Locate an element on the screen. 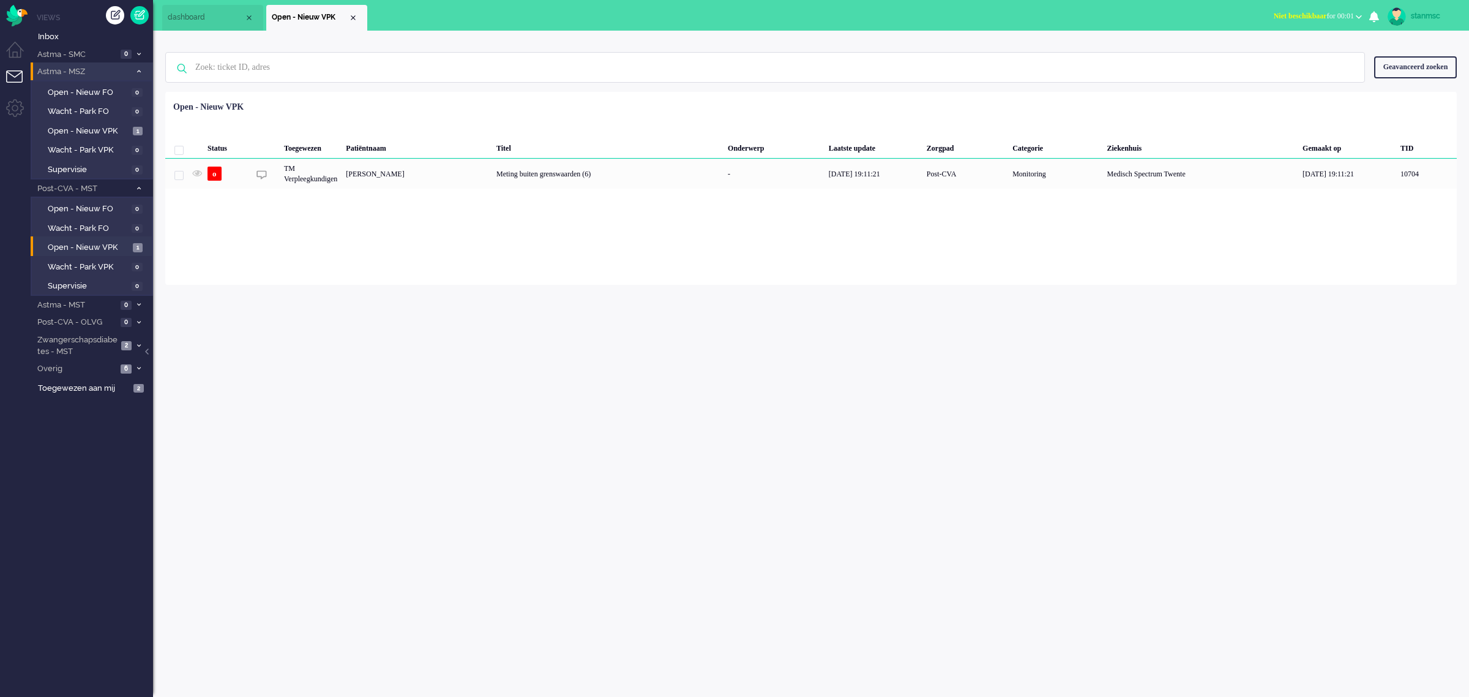 This screenshot has width=1469, height=697. input: Zoek: ticket ID, adres is located at coordinates (767, 67).